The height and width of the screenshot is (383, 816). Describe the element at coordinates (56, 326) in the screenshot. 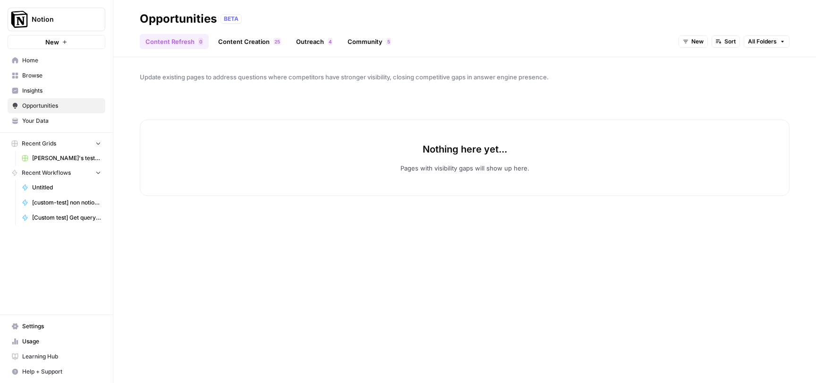

I see `a: Settings` at that location.